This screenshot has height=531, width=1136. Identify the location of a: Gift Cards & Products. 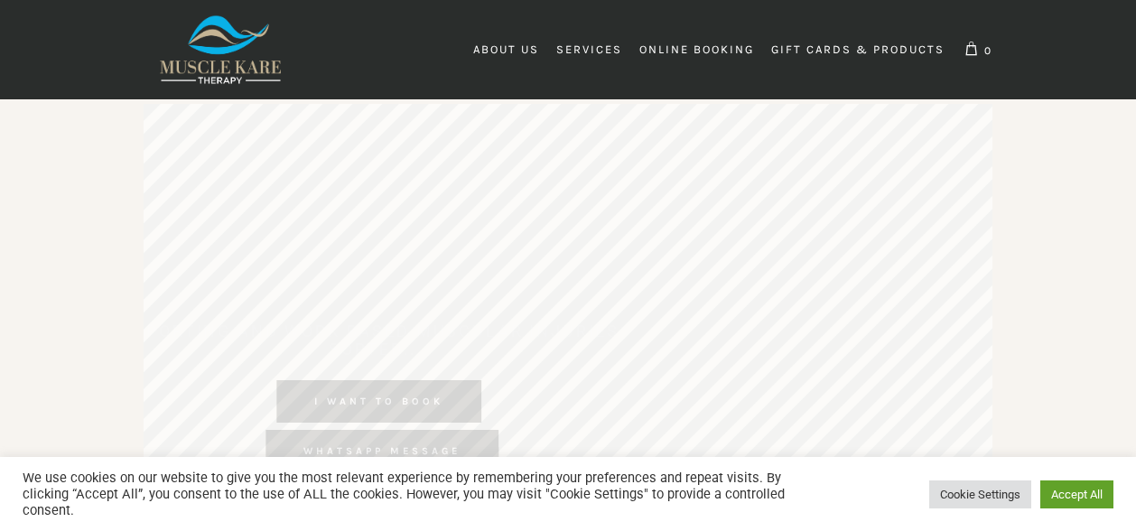
(858, 50).